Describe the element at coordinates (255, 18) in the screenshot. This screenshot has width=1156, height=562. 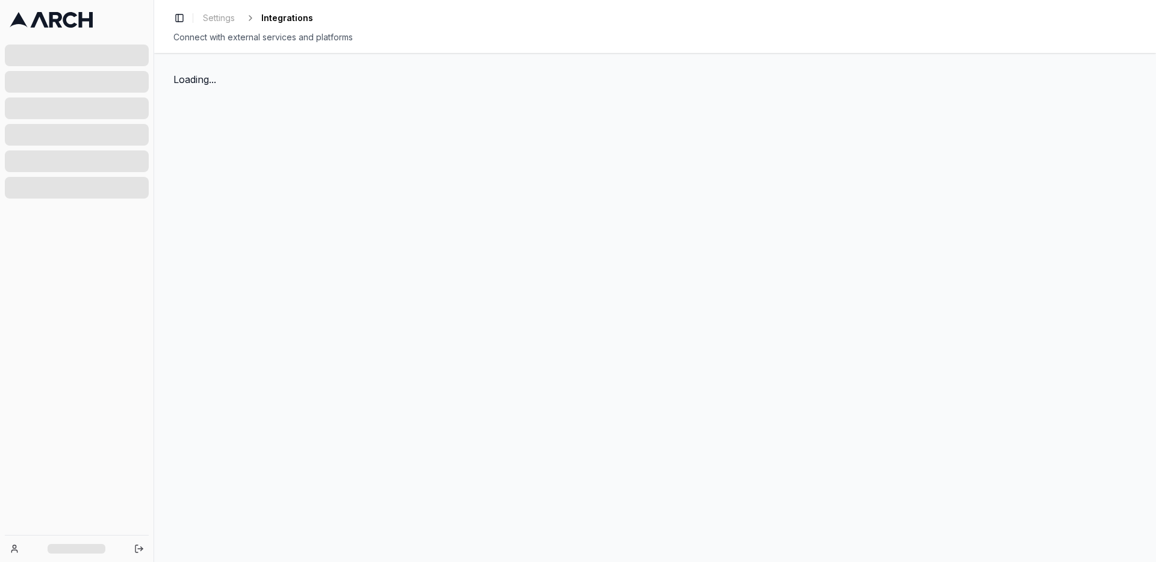
I see `nav: breadcrumb` at that location.